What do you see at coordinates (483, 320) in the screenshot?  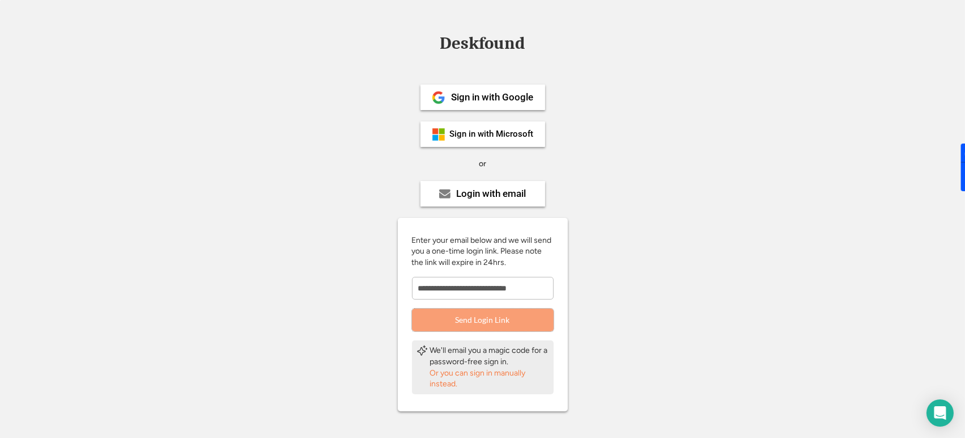 I see `button: Send Login Link` at bounding box center [483, 320].